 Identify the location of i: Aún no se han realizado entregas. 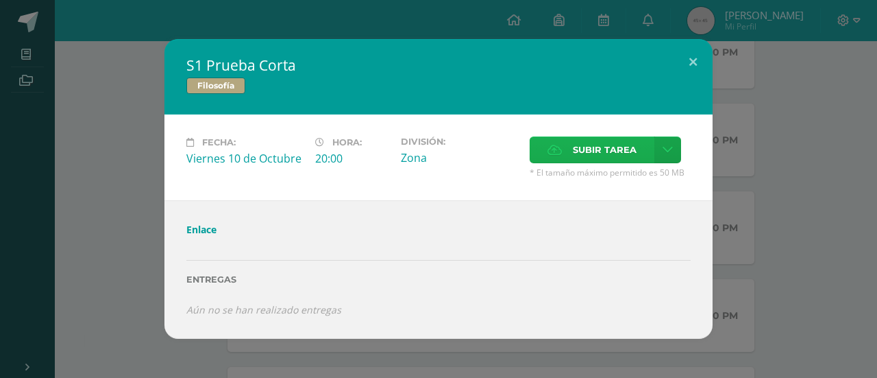
(264, 309).